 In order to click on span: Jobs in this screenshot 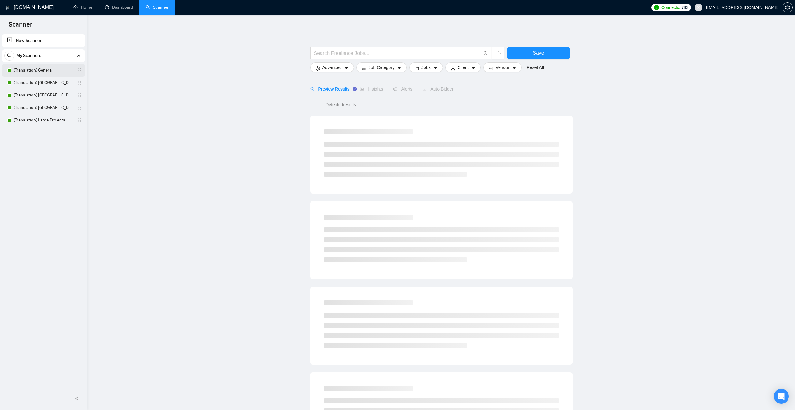, I will do `click(426, 67)`.